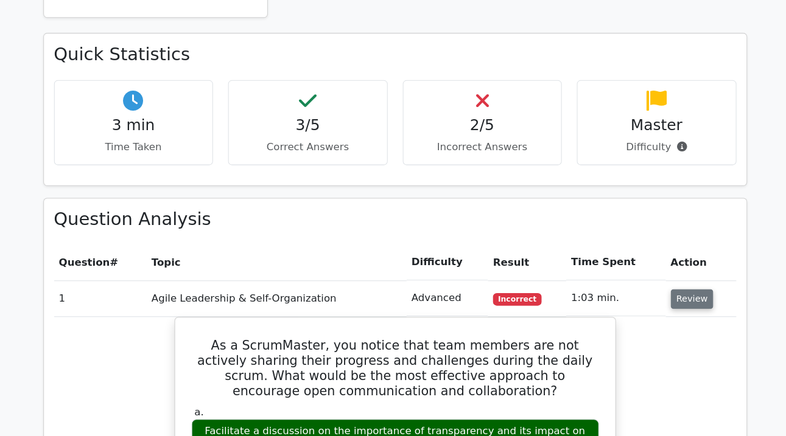  I want to click on p: Time Taken, so click(141, 142).